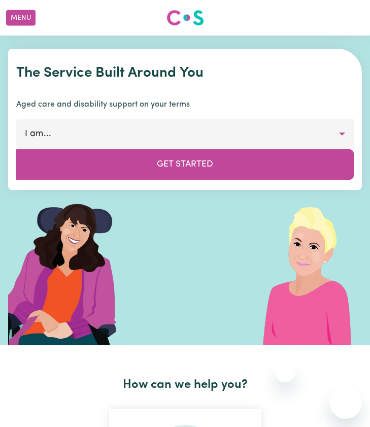 This screenshot has height=427, width=370. Describe the element at coordinates (21, 18) in the screenshot. I see `button: Menu` at that location.